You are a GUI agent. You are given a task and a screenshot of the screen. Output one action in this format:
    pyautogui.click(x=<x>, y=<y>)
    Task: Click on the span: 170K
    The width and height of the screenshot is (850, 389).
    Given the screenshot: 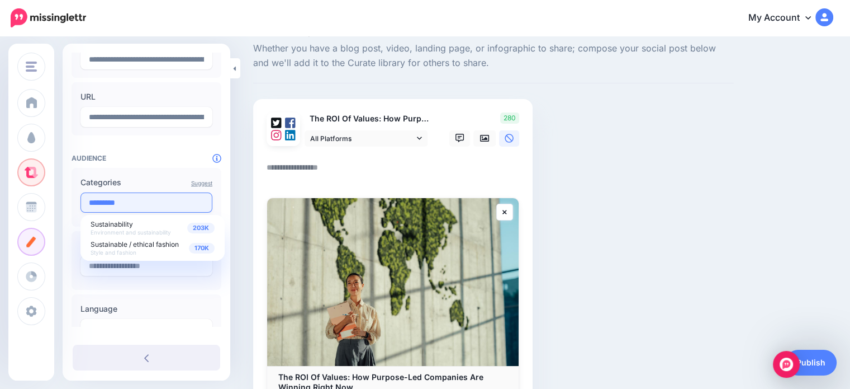 What is the action you would take?
    pyautogui.click(x=202, y=248)
    